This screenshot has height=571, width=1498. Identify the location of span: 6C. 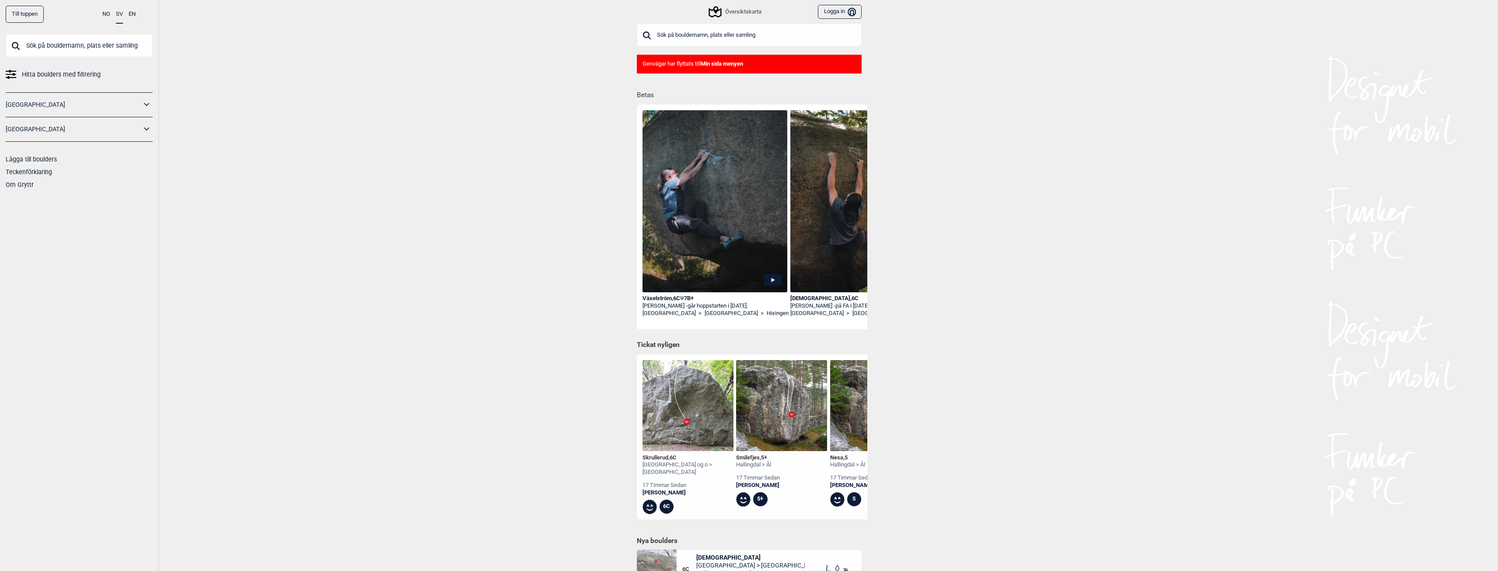
(673, 457).